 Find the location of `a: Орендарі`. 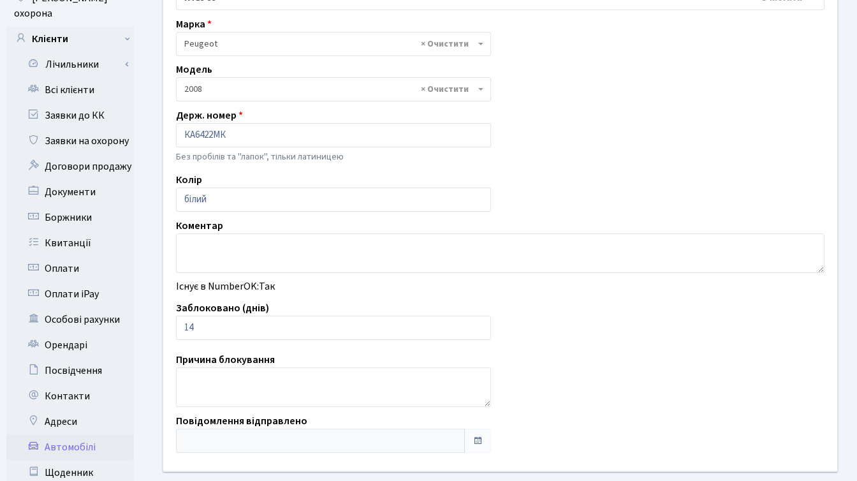

a: Орендарі is located at coordinates (70, 345).